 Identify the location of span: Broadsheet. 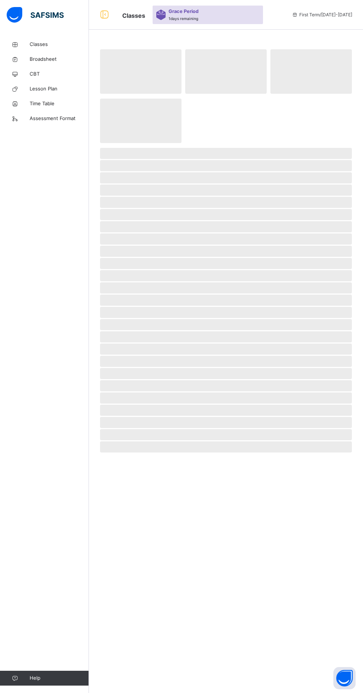
(59, 59).